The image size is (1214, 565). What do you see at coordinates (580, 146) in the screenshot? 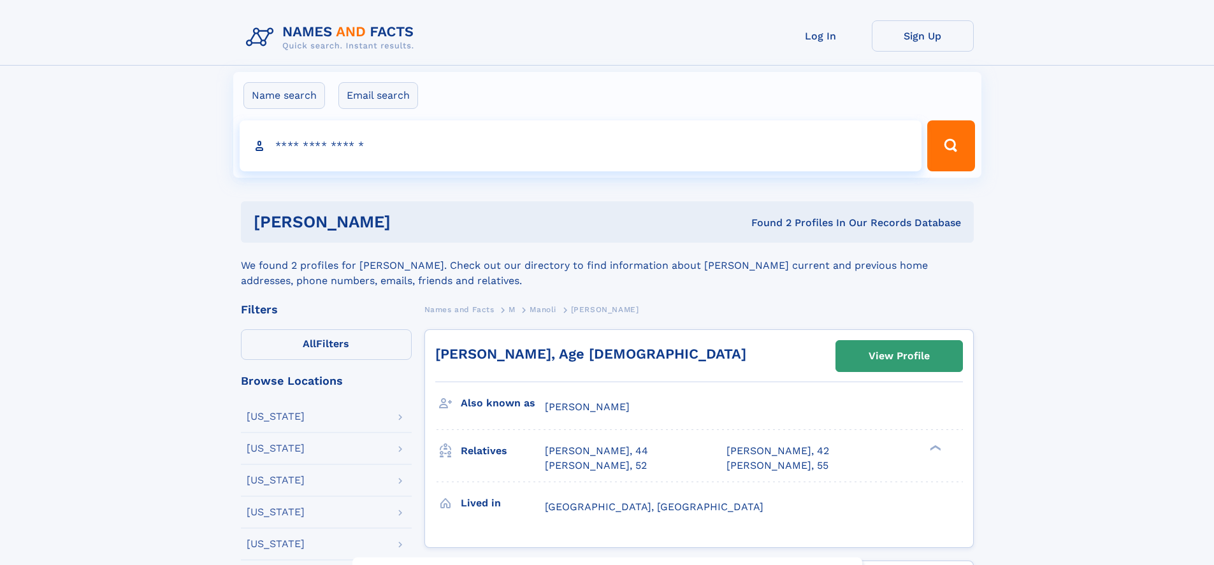
I see `input: search input` at bounding box center [580, 146].